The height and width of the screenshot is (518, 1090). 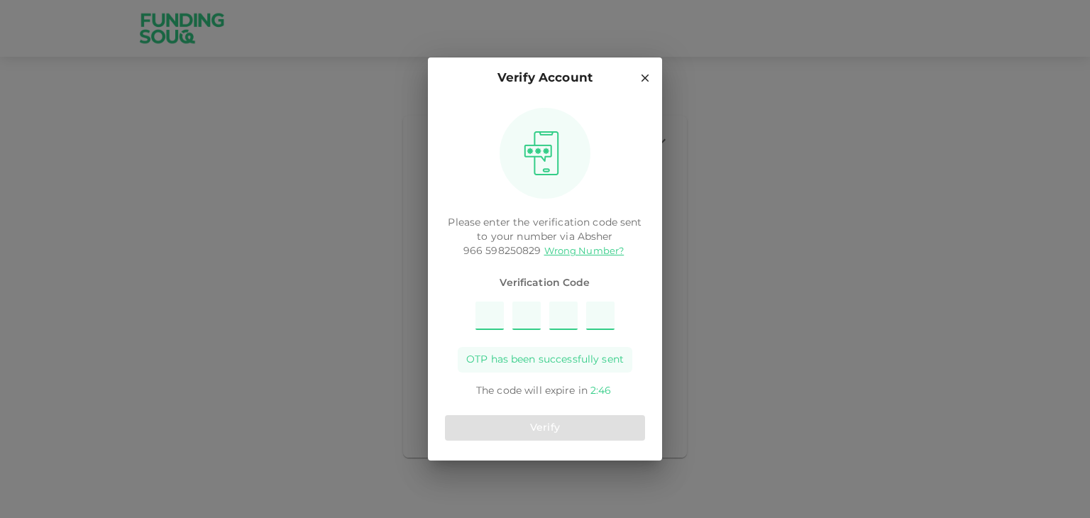 I want to click on p: Please enter the verification code sent to your number via Absher 966 598250829, so click(x=545, y=237).